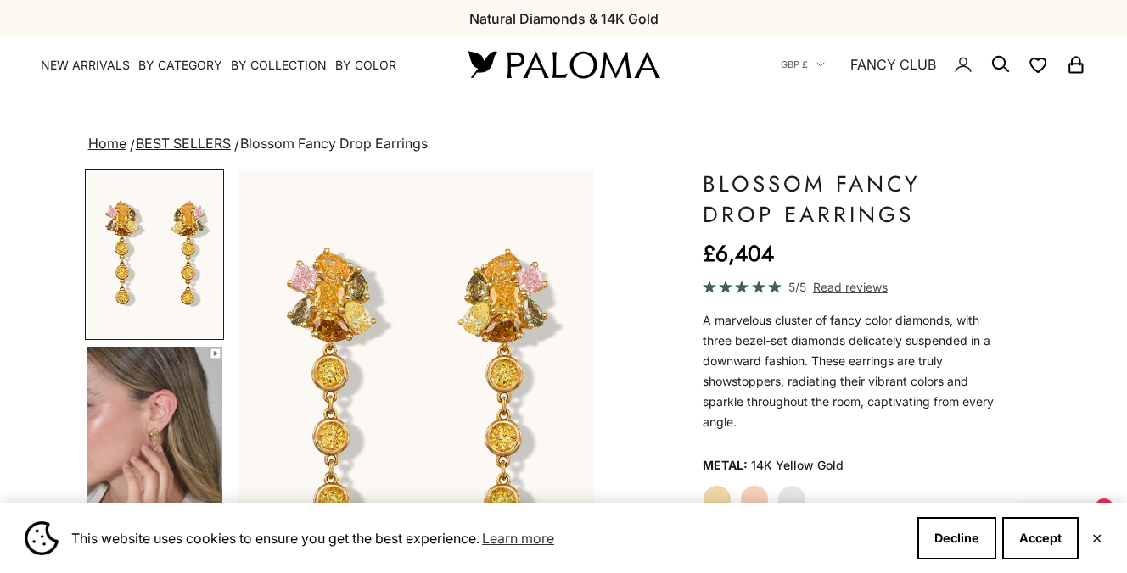 The height and width of the screenshot is (573, 1127). I want to click on nav: Secondary navigation, so click(933, 64).